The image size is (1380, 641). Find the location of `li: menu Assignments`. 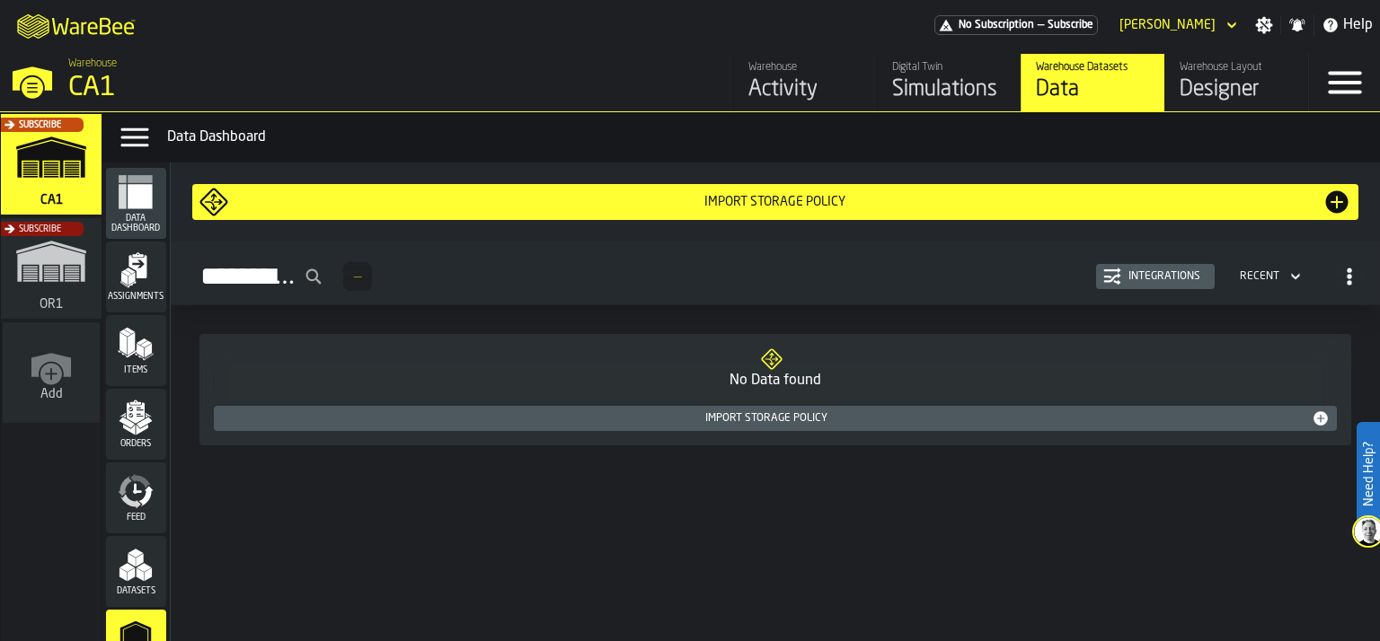

li: menu Assignments is located at coordinates (136, 278).